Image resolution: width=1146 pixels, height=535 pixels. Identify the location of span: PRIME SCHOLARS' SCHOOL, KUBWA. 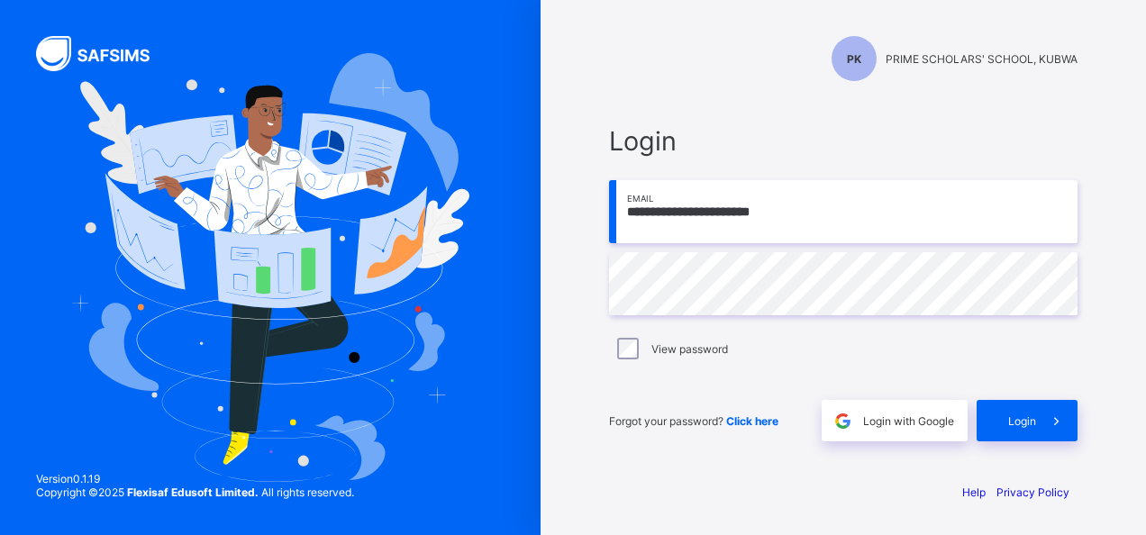
(981, 59).